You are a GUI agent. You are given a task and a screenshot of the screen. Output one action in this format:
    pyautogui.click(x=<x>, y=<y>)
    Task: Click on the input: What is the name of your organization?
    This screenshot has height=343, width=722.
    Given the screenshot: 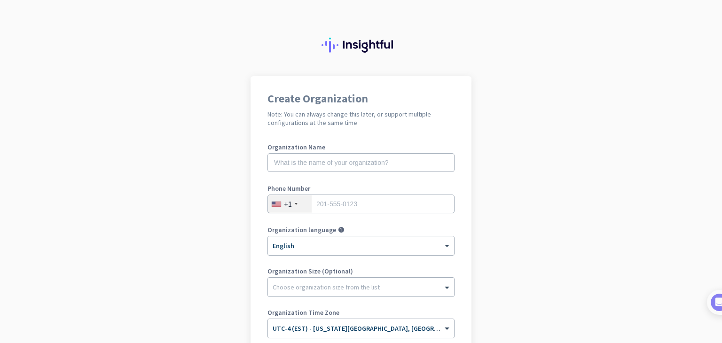 What is the action you would take?
    pyautogui.click(x=361, y=163)
    